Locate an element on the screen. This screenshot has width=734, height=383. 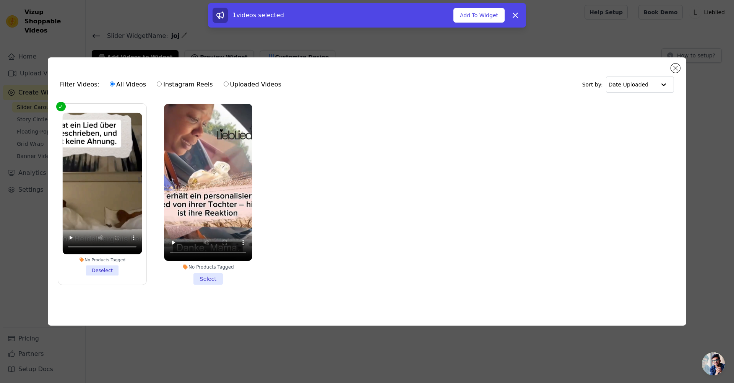
button: Add To Widget is located at coordinates (479, 15).